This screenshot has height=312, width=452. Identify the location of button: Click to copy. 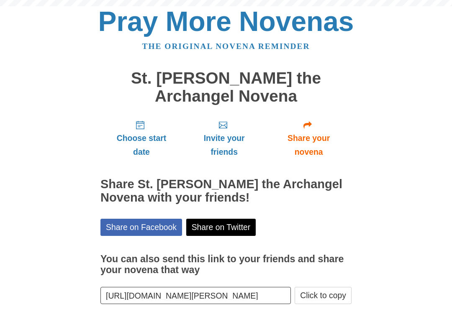
(323, 296).